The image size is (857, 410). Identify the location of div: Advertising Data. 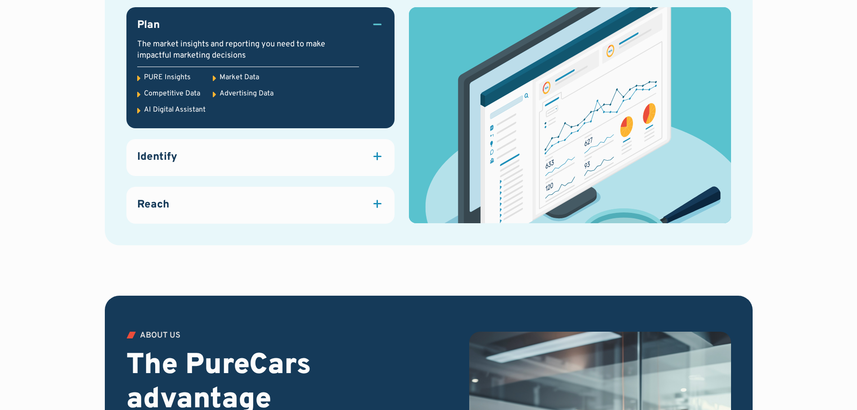
(247, 94).